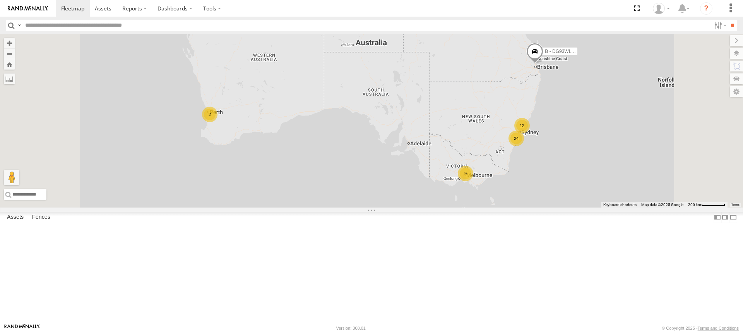 The height and width of the screenshot is (332, 743). I want to click on button: Keyboard shortcuts, so click(620, 205).